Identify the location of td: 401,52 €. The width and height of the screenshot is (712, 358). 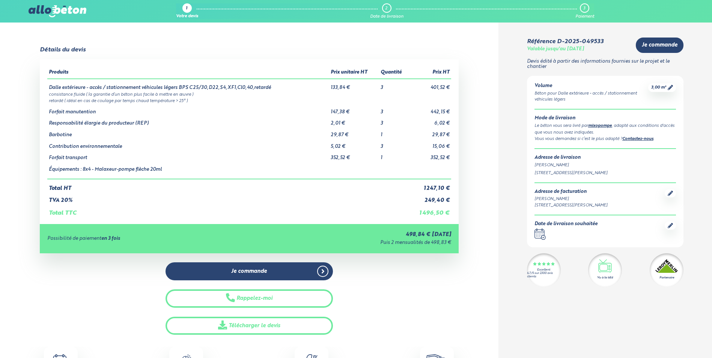
(430, 85).